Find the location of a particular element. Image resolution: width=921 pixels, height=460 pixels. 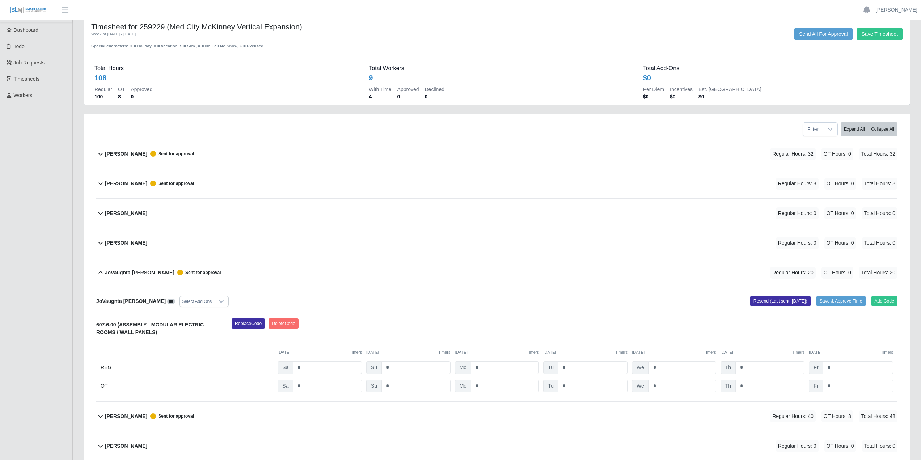

span: Total Hours: 32 is located at coordinates (878, 154).